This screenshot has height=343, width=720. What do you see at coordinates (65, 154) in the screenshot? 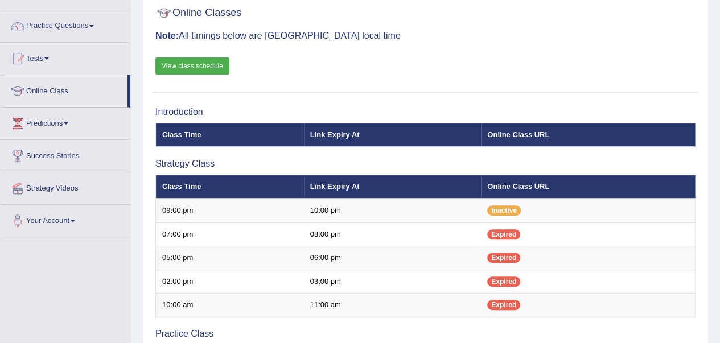
I see `a: Success Stories` at bounding box center [65, 154].